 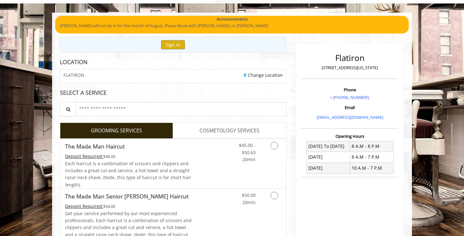 I want to click on b: The Made Man Haircut, so click(x=95, y=146).